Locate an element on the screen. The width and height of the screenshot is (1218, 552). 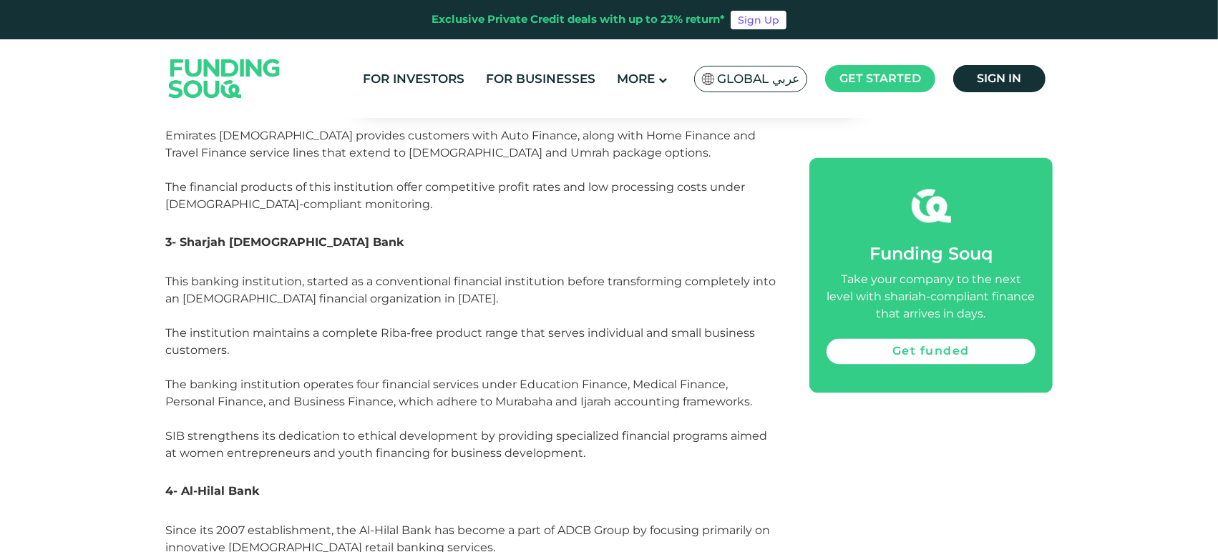
img: SA Flag is located at coordinates (708, 79).